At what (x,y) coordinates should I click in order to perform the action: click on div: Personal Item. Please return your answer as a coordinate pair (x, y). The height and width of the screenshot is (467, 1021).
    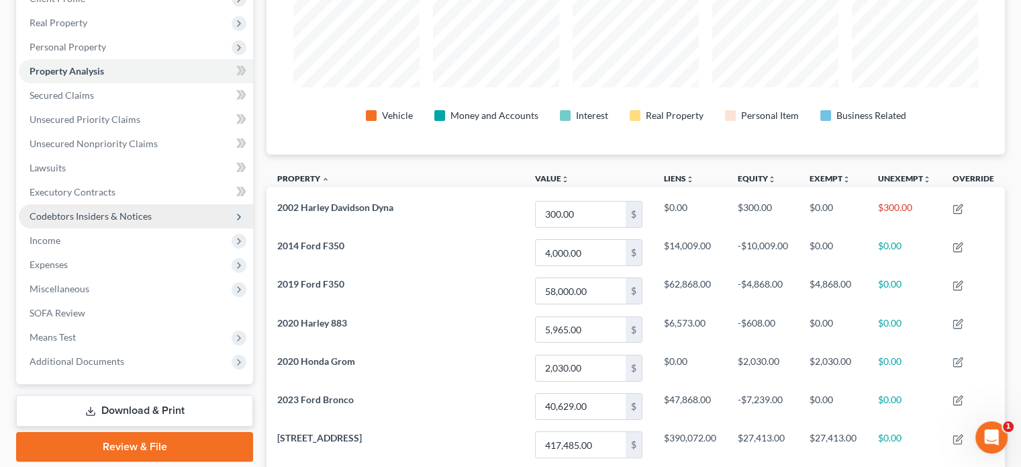
    Looking at the image, I should click on (770, 115).